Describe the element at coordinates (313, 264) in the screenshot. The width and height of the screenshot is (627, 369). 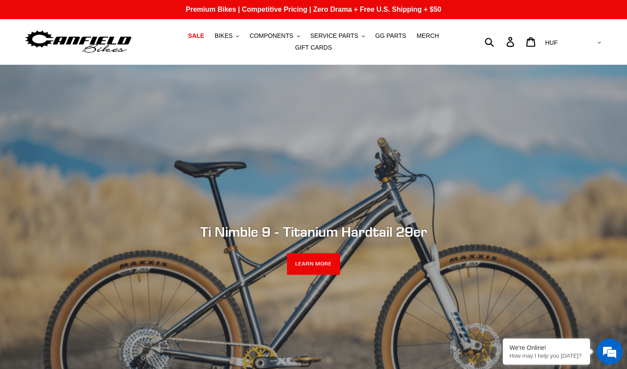
I see `a: LEARN MORE` at that location.